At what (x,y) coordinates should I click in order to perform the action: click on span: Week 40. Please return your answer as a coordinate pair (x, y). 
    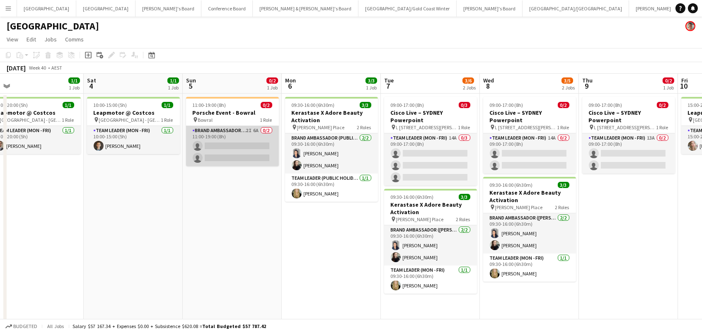
    Looking at the image, I should click on (38, 68).